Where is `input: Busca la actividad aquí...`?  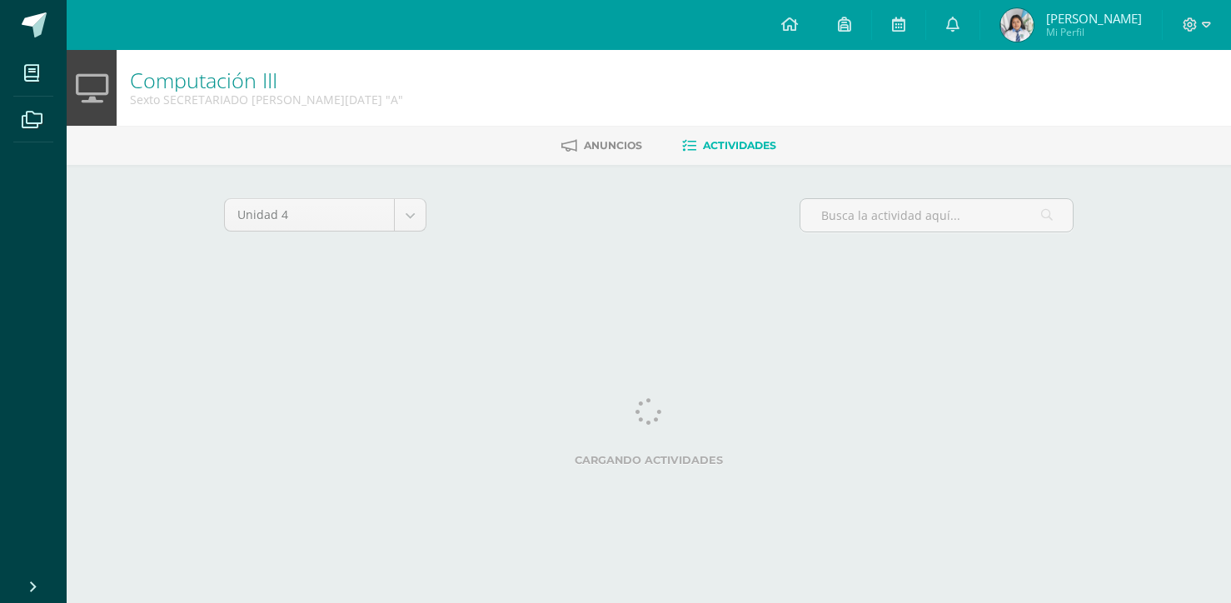
input: Busca la actividad aquí... is located at coordinates (936, 215).